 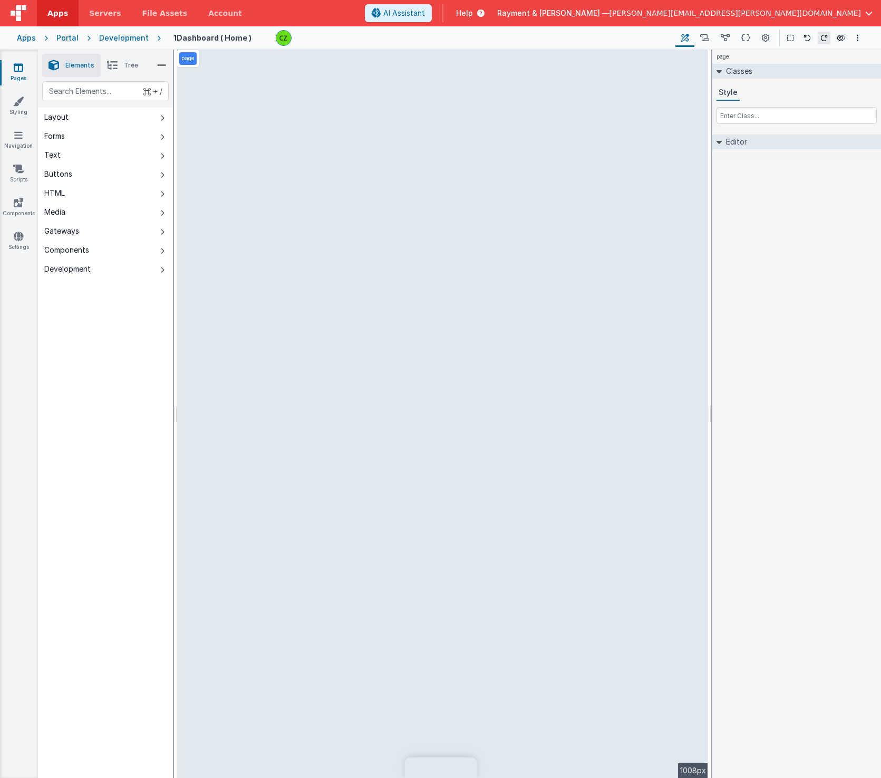 I want to click on h4: page, so click(x=723, y=56).